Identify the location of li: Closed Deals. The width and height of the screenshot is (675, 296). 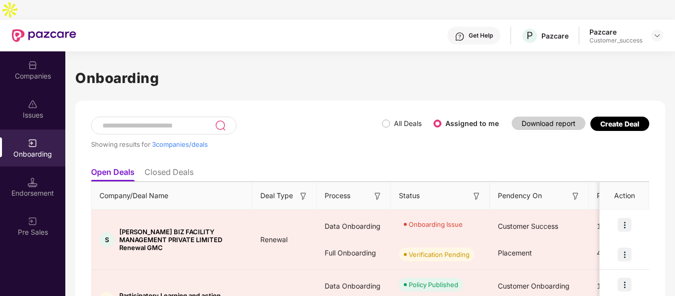
(169, 174).